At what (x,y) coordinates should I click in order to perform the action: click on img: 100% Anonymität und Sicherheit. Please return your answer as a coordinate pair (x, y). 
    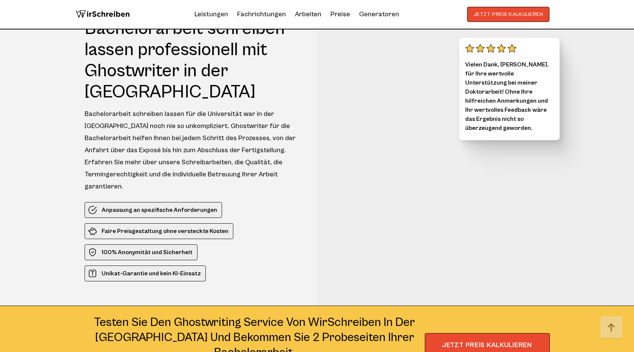
    Looking at the image, I should click on (93, 252).